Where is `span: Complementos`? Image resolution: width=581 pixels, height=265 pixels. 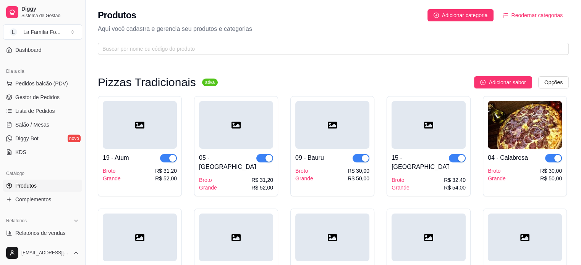 span: Complementos is located at coordinates (33, 200).